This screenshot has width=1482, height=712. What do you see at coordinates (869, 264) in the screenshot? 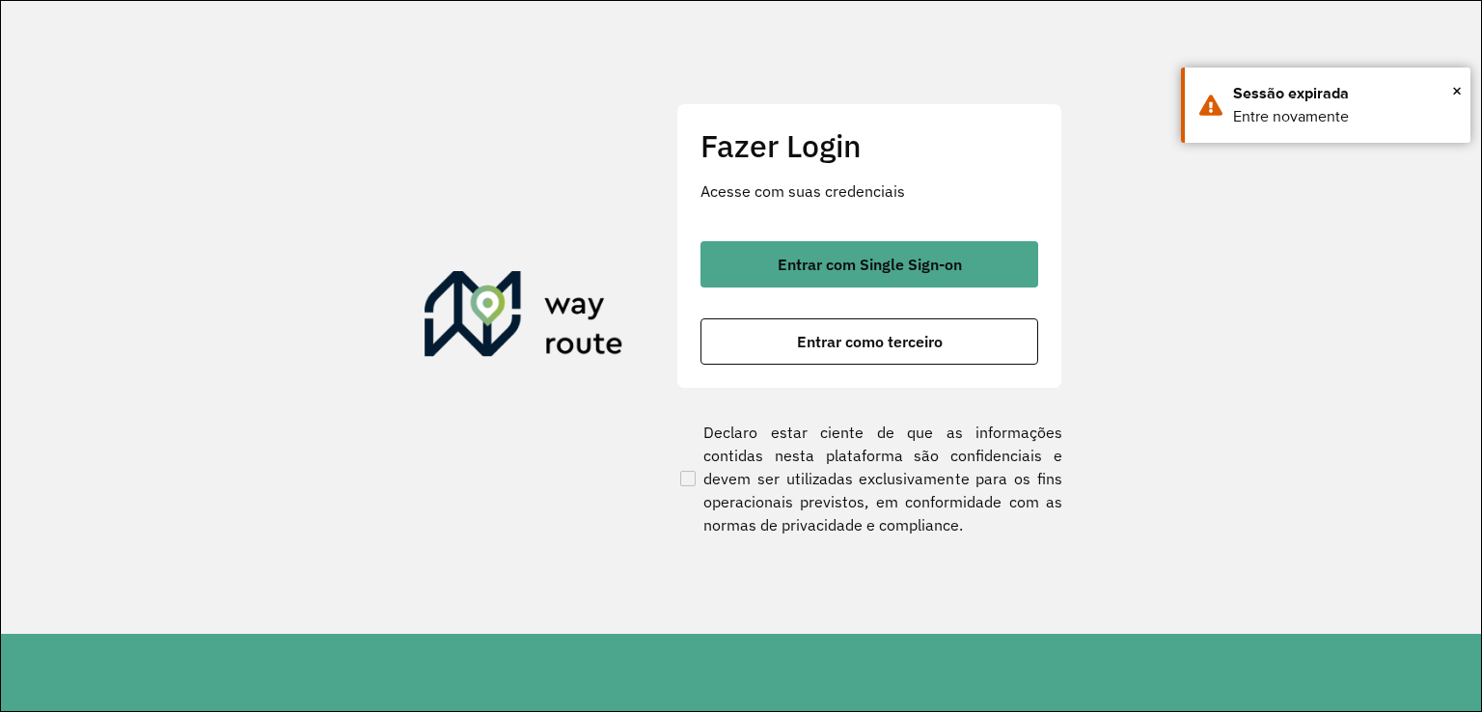
I see `span: Entrar com Single Sign-on` at bounding box center [869, 264].